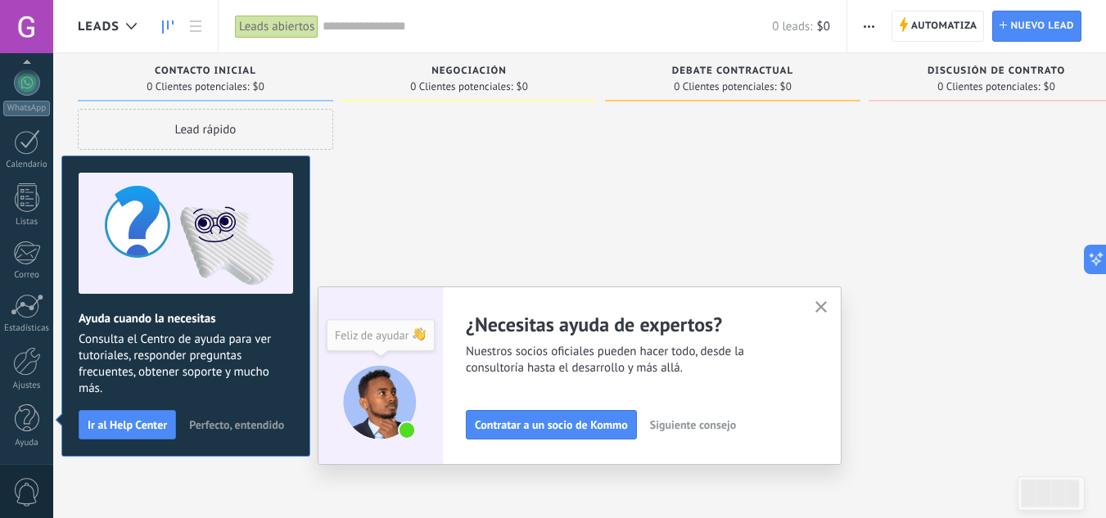  Describe the element at coordinates (792, 26) in the screenshot. I see `span: 0 leads:` at that location.